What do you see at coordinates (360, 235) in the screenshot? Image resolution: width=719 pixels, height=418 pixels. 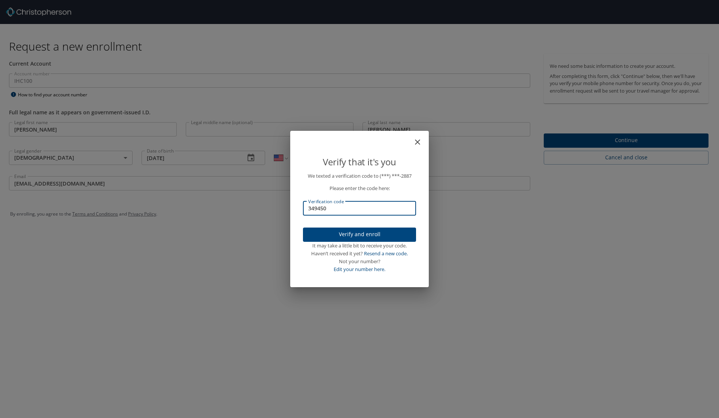 I see `button: Verify and enroll` at bounding box center [360, 235].